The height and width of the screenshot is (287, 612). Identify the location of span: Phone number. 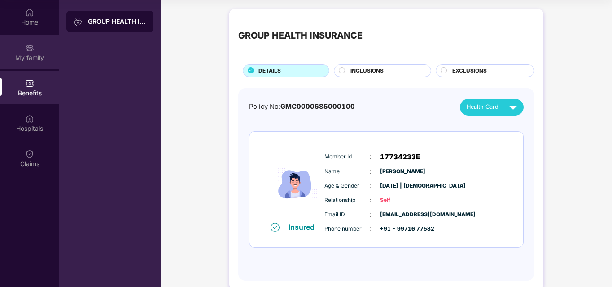
(347, 229).